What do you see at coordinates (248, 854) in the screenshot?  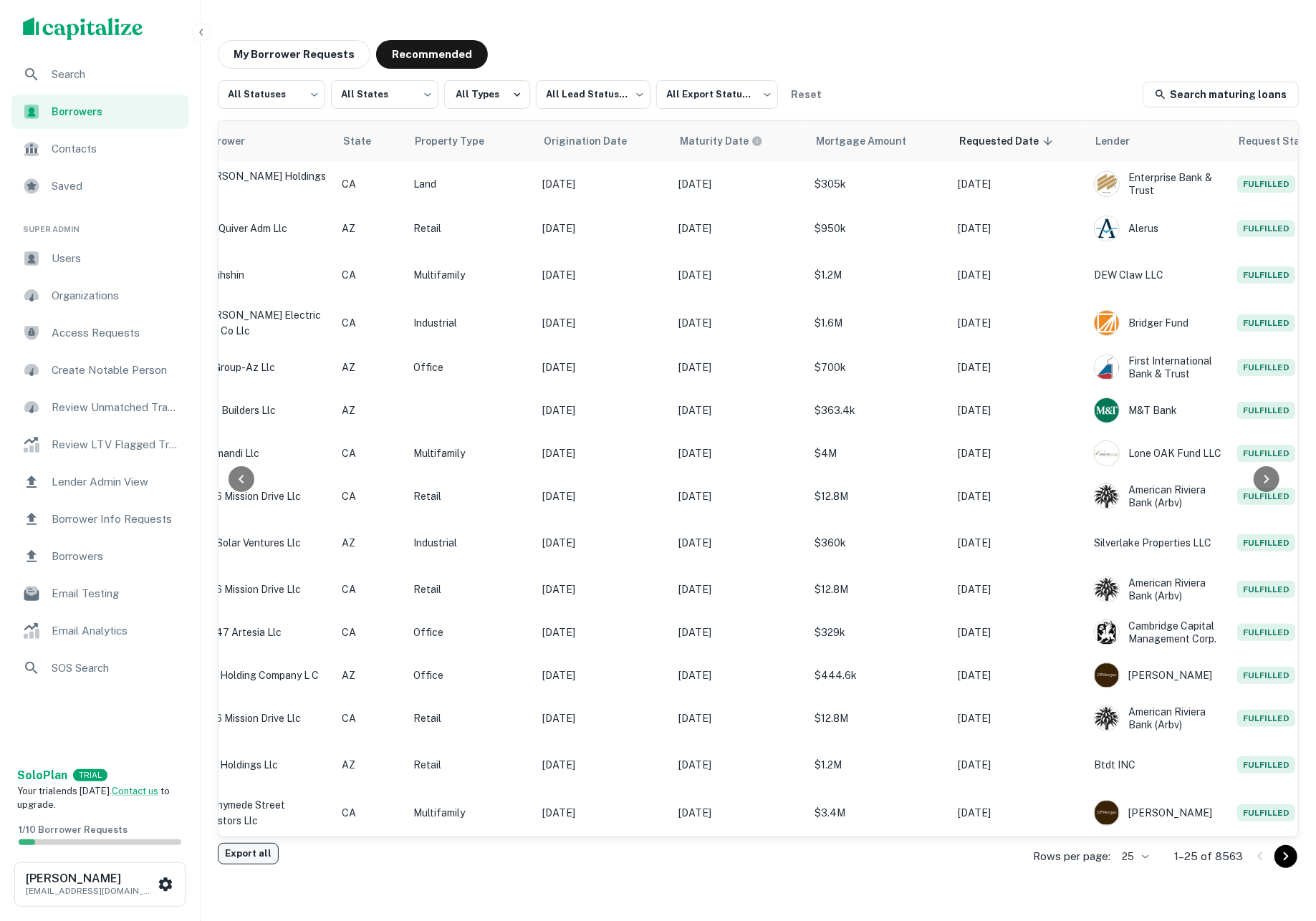 I see `button: Export all` at bounding box center [248, 854].